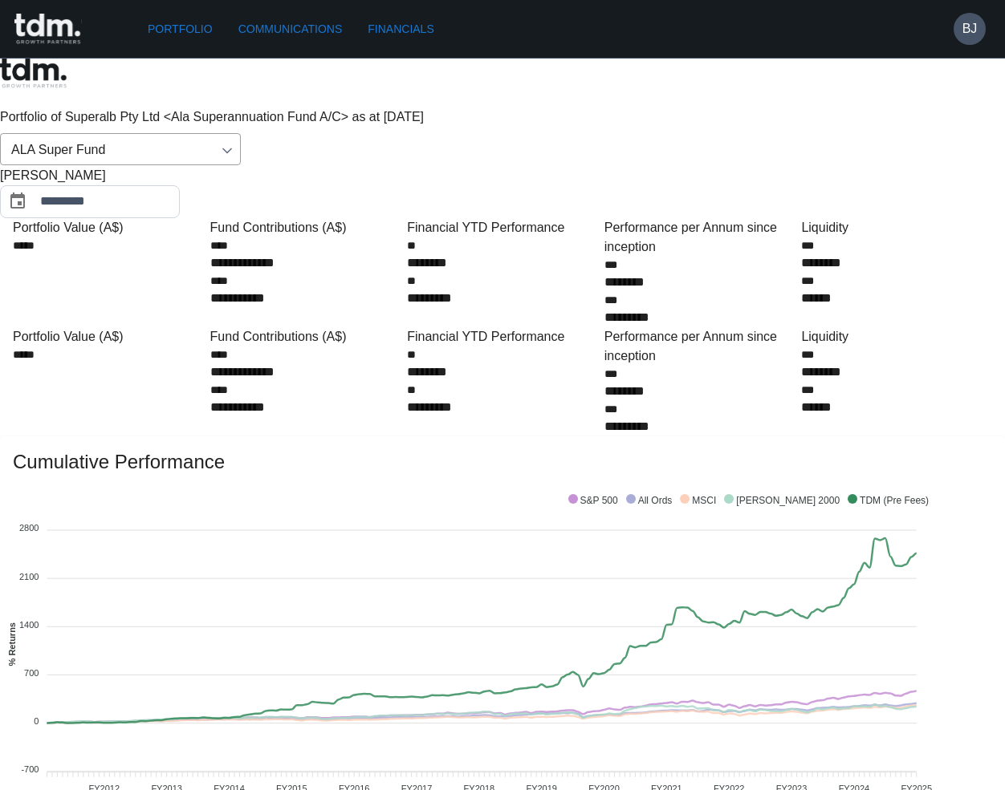 This screenshot has width=1005, height=790. What do you see at coordinates (290, 29) in the screenshot?
I see `a: Communications` at bounding box center [290, 29].